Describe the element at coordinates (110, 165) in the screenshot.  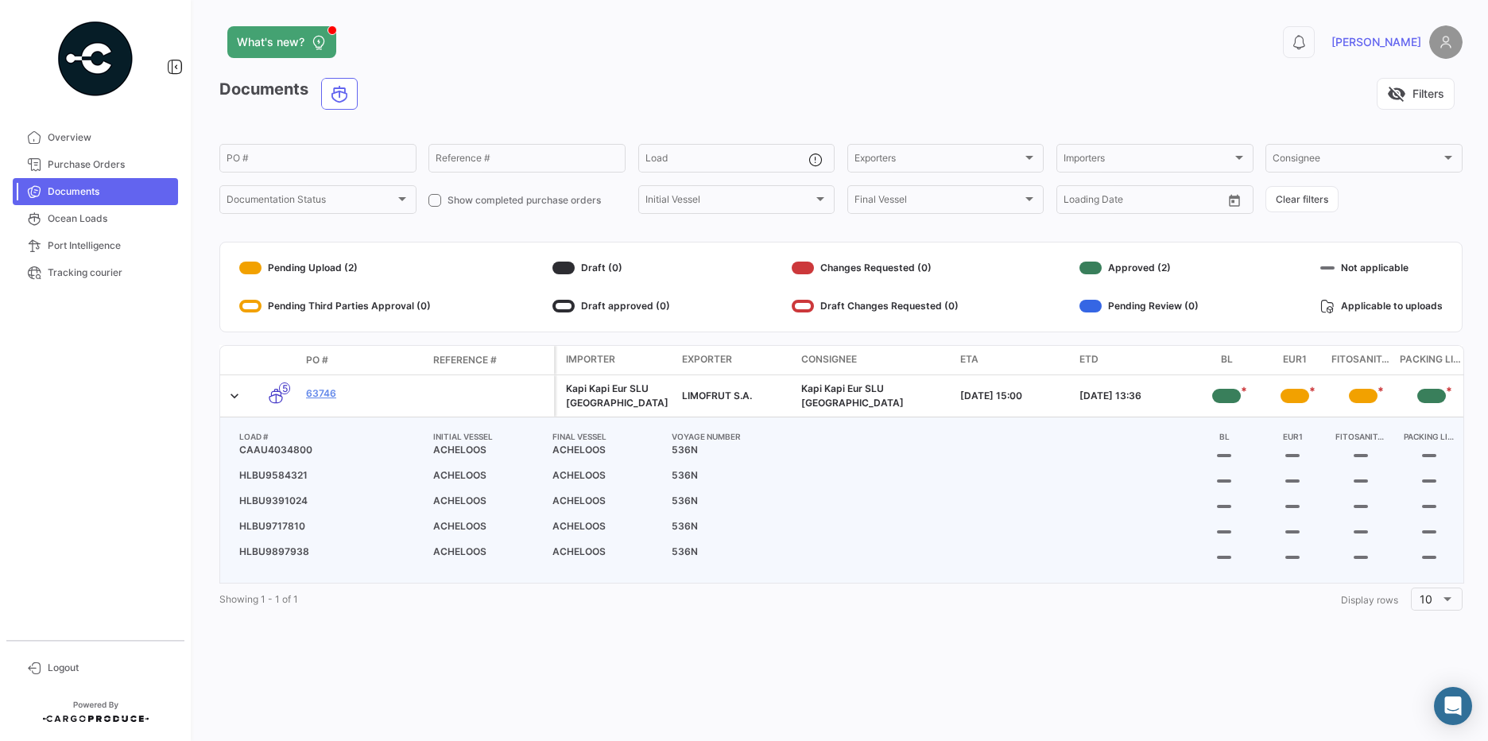
I see `span: Purchase Orders` at that location.